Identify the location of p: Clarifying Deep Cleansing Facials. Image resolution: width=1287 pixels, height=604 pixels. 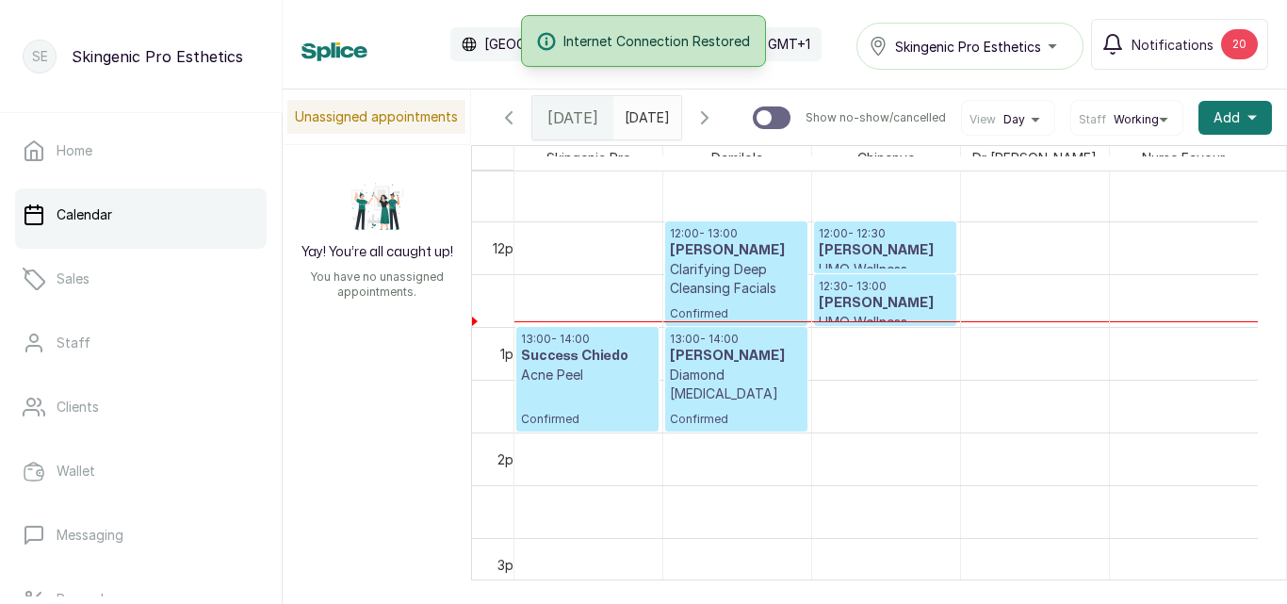
(736, 279).